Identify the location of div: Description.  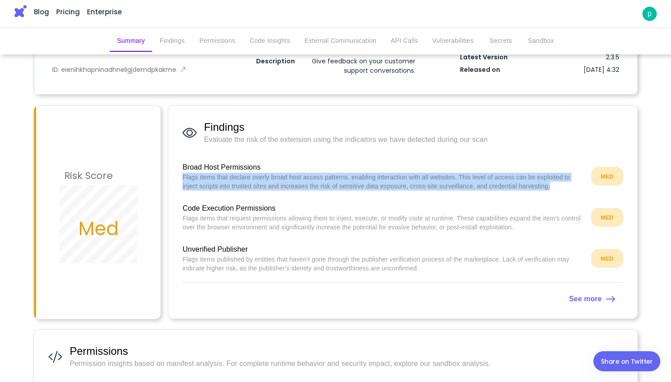
(277, 61).